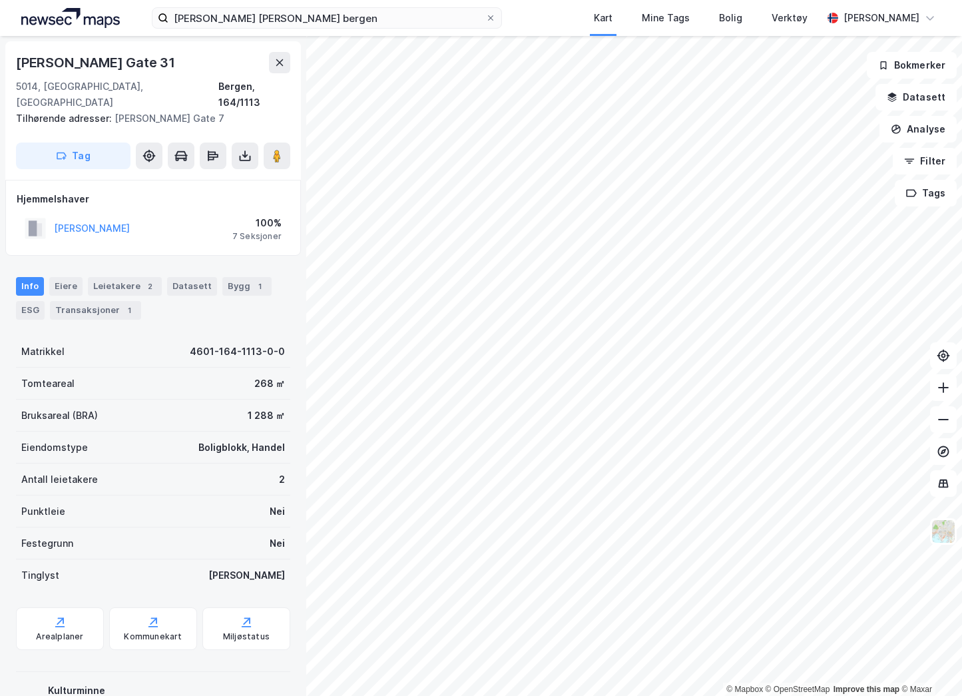 The width and height of the screenshot is (962, 696). What do you see at coordinates (866, 689) in the screenshot?
I see `a: Improve this map` at bounding box center [866, 689].